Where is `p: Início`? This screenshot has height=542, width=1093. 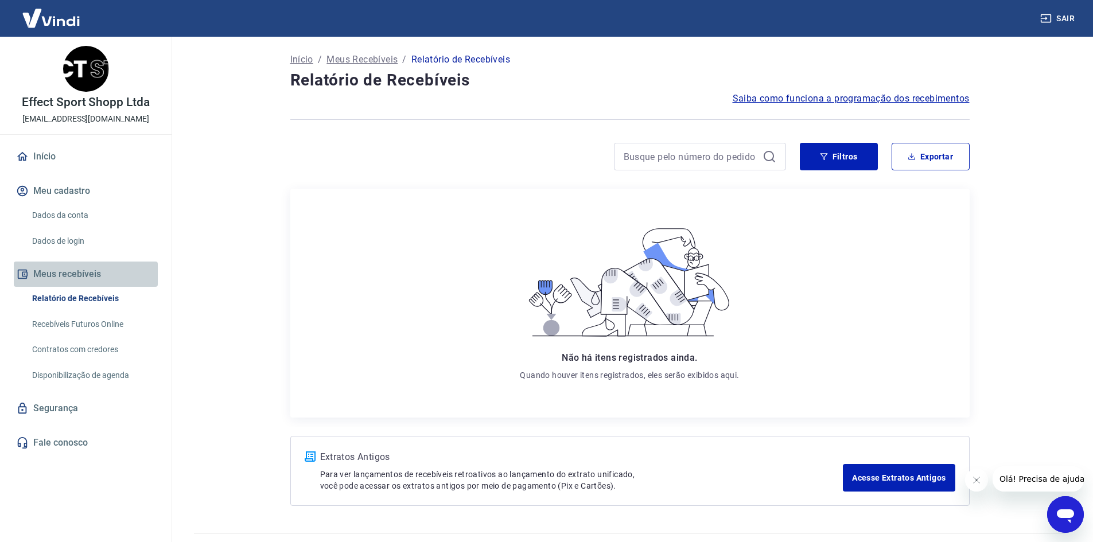
p: Início is located at coordinates (302, 60).